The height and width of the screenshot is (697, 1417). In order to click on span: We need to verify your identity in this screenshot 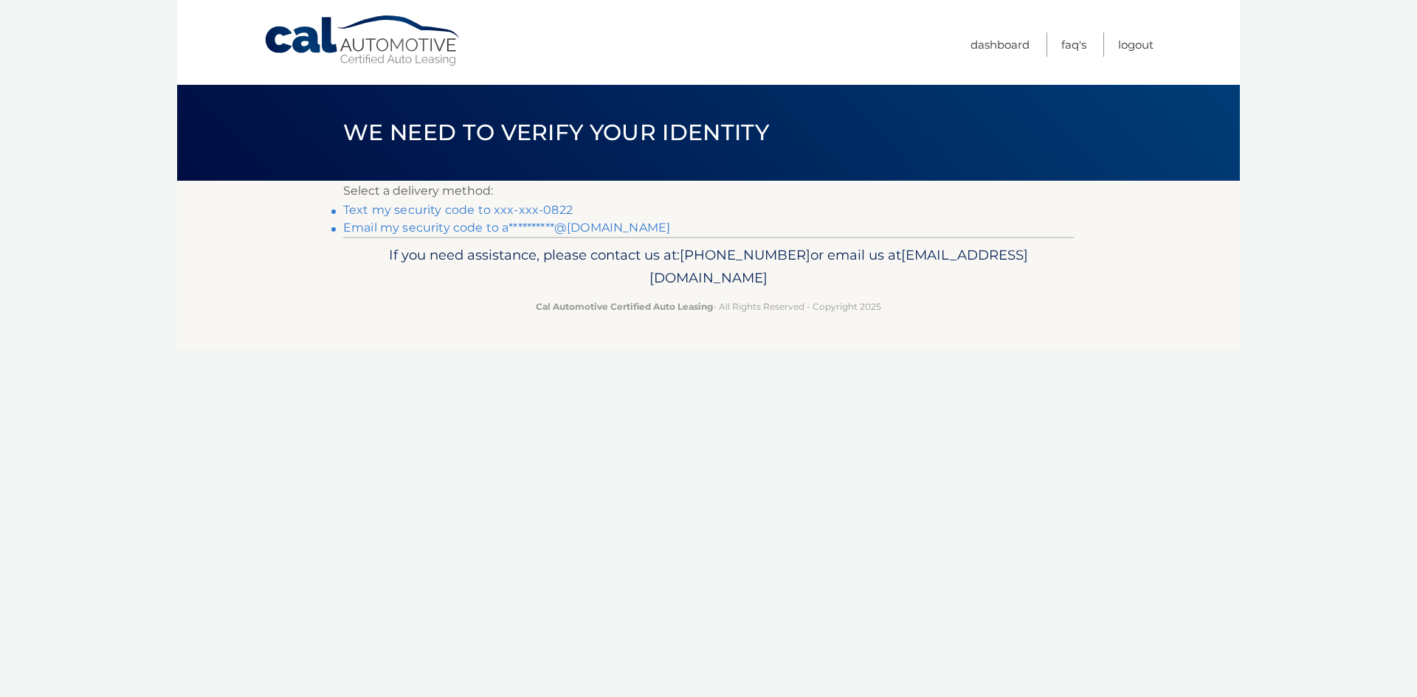, I will do `click(556, 132)`.